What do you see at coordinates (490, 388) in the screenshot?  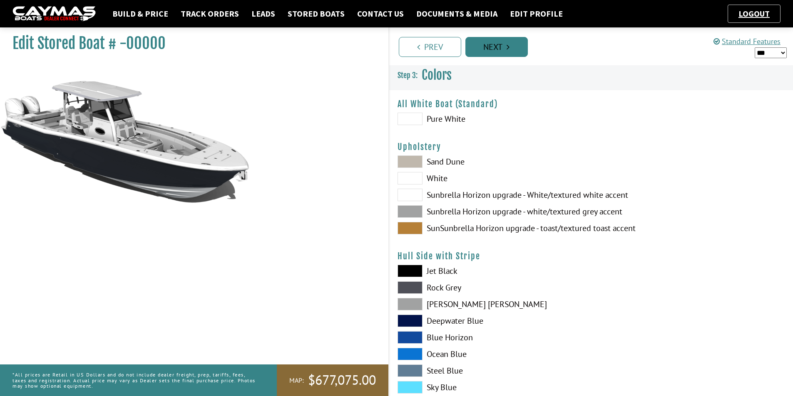 I see `label: Sky Blue` at bounding box center [490, 388].